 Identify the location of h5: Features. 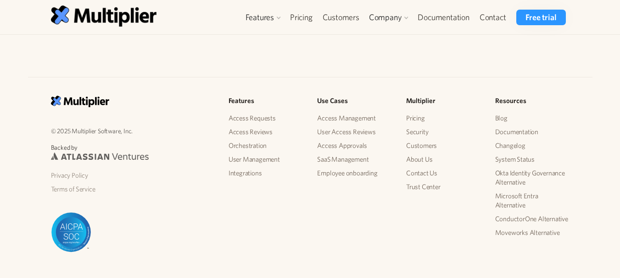
(266, 101).